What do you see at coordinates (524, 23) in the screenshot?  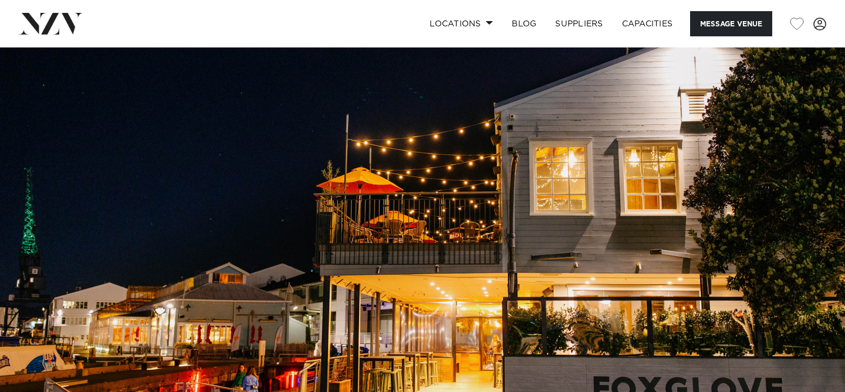 I see `a: BLOG` at bounding box center [524, 23].